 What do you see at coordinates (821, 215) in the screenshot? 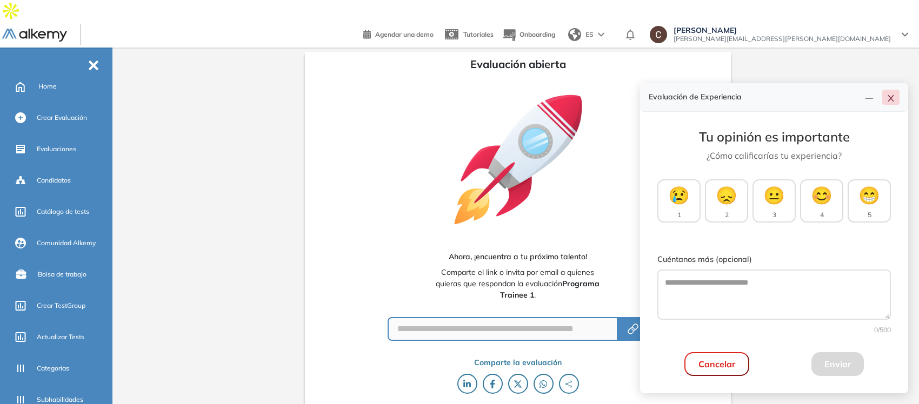
I see `span: 4` at bounding box center [821, 215].